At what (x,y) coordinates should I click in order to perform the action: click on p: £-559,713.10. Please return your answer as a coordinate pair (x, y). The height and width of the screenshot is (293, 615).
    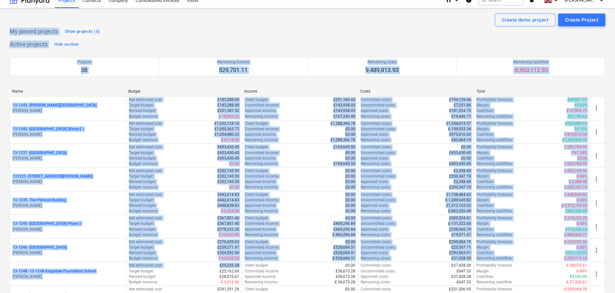
    Looking at the image, I should click on (575, 258).